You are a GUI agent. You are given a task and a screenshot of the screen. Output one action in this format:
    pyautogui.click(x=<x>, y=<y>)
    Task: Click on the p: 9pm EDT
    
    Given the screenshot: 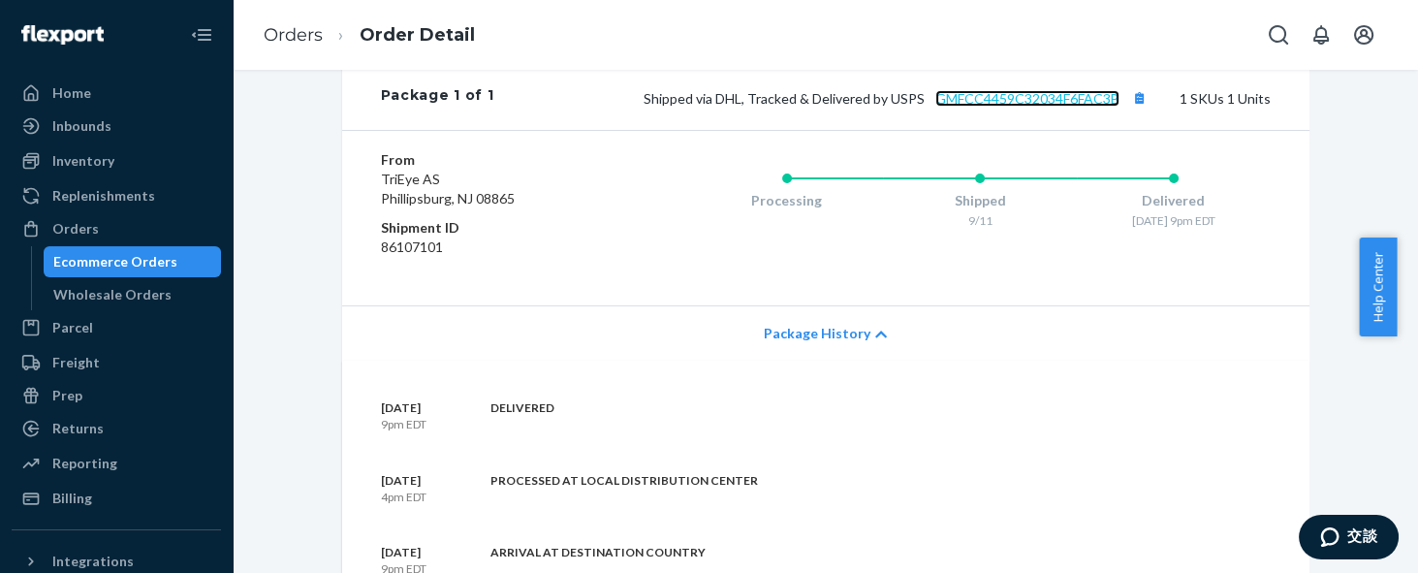 What is the action you would take?
    pyautogui.click(x=403, y=424)
    